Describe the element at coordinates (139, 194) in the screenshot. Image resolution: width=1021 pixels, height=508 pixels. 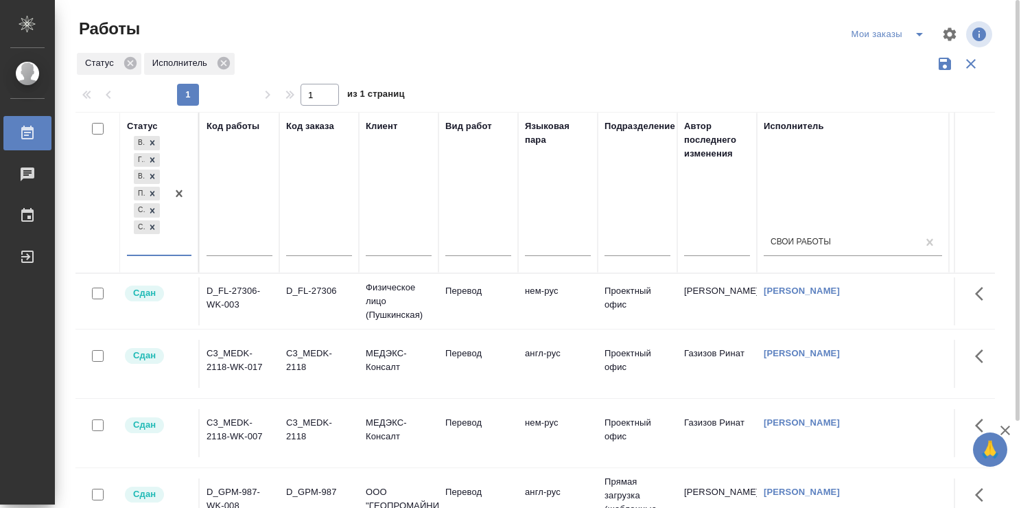
I see `div: Подбор` at that location.